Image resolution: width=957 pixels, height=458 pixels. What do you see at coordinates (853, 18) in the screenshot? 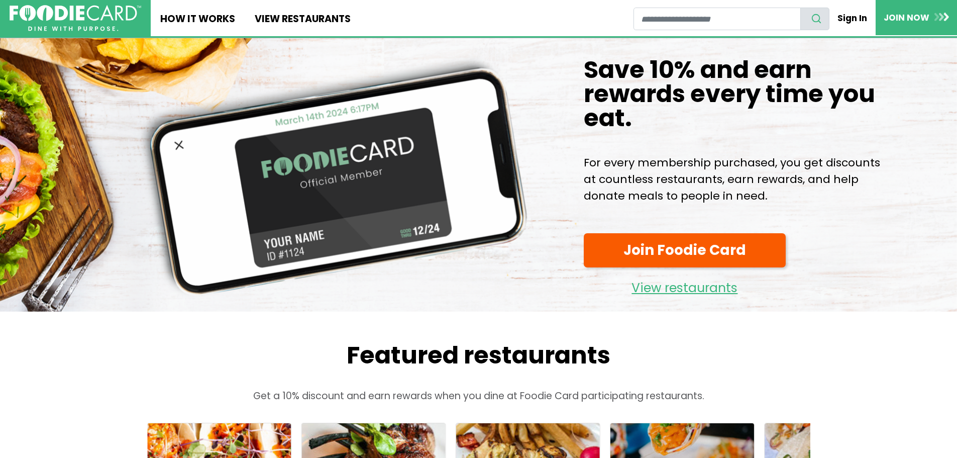
I see `a: Sign In` at bounding box center [853, 18].